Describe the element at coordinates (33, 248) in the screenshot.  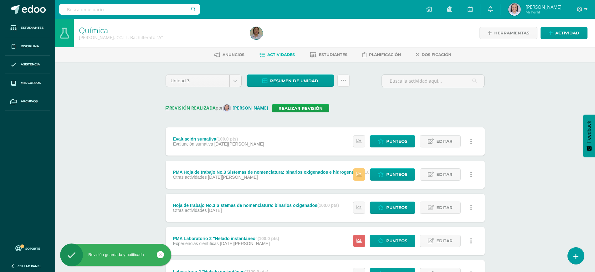
I see `span: Soporte` at that location.